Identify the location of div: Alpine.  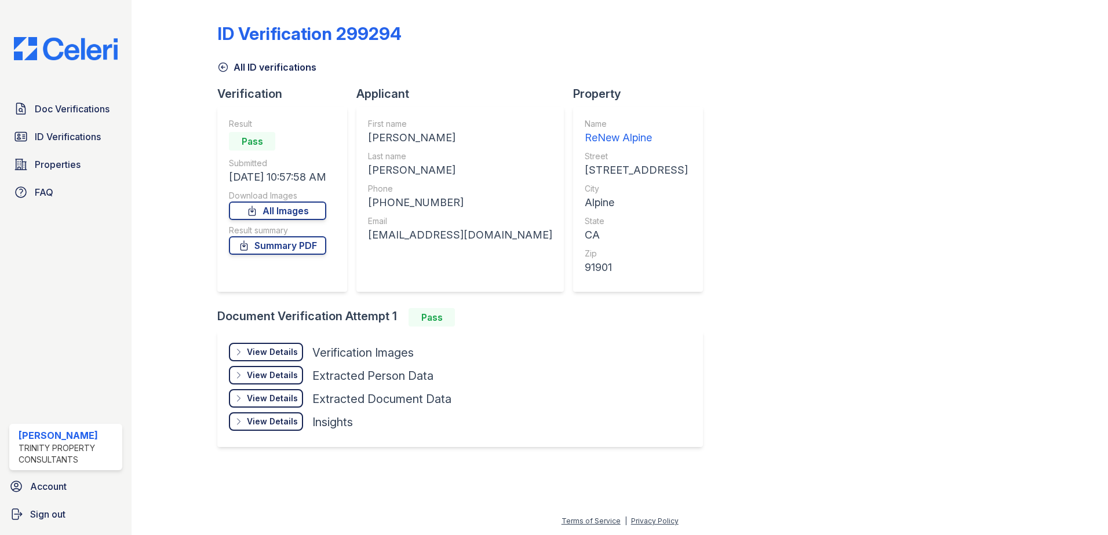
(636, 203).